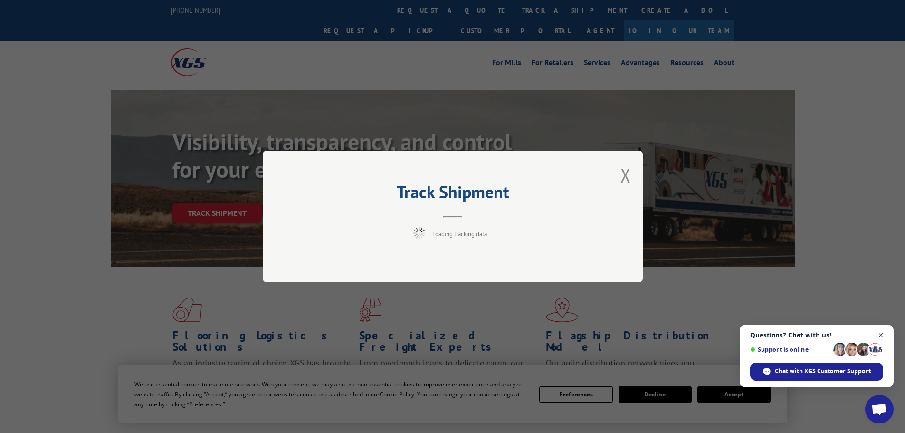 The height and width of the screenshot is (433, 905). What do you see at coordinates (879, 409) in the screenshot?
I see `div: Open chat` at bounding box center [879, 409].